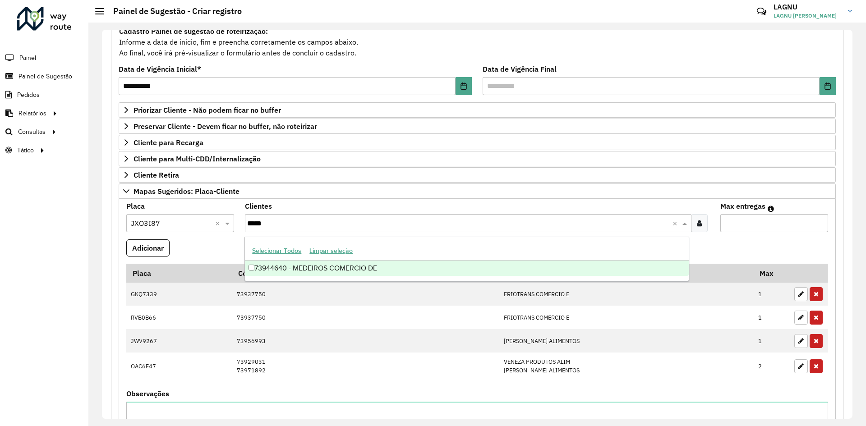  Describe the element at coordinates (466, 268) in the screenshot. I see `div: 73944640 - MEDEIROS COMERCIO DE` at that location.